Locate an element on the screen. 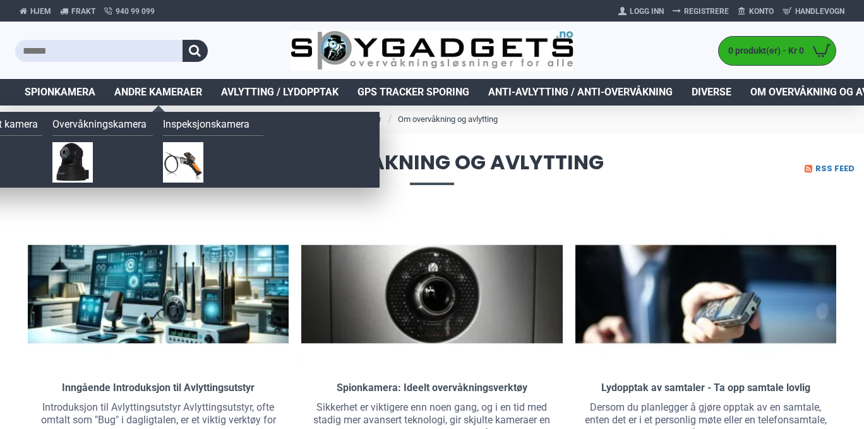  span: Diverse is located at coordinates (711, 92).